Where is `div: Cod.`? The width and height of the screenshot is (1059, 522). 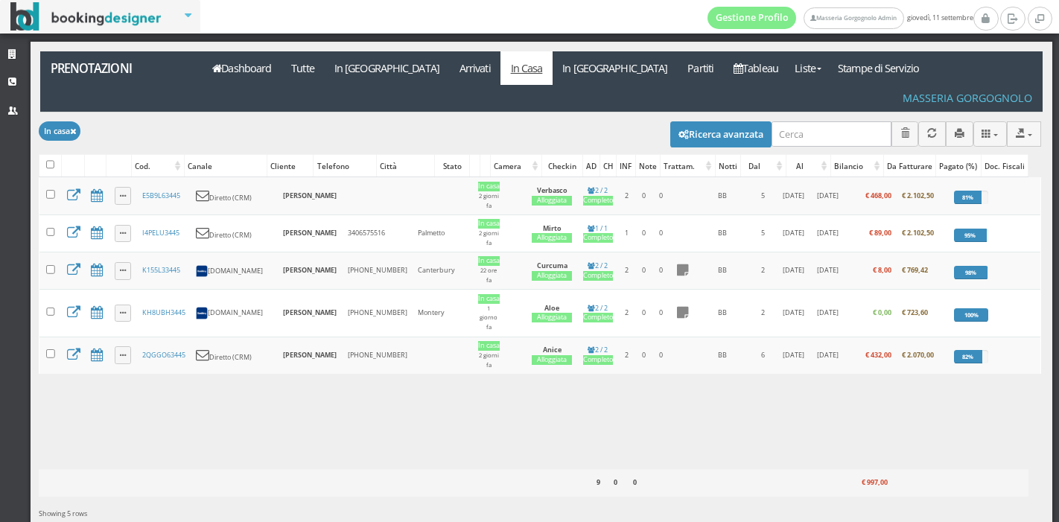
div: Cod. is located at coordinates (158, 166).